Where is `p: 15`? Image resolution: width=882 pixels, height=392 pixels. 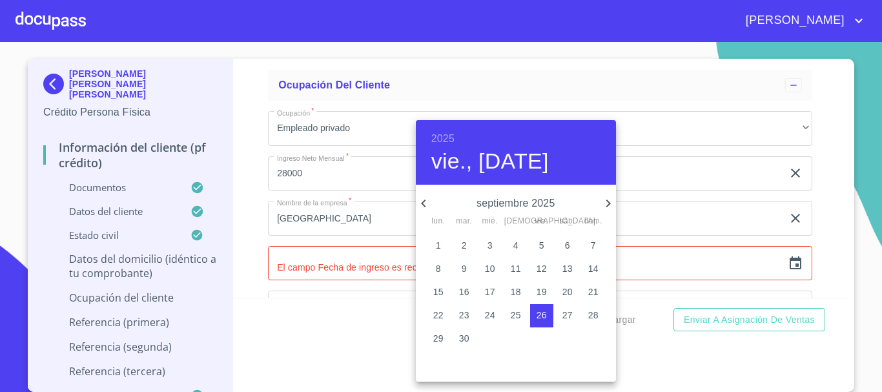
p: 15 is located at coordinates (438, 292).